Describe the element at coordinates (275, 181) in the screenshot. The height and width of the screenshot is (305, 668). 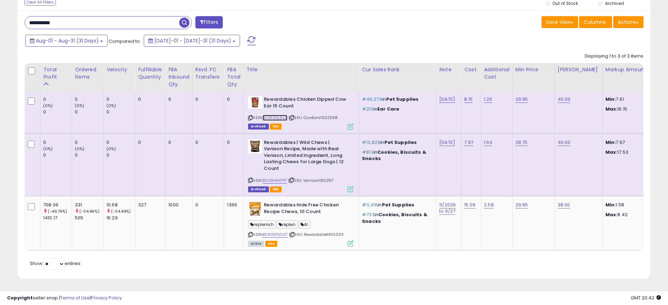
I see `a: B0D9HKXPP7` at that location.